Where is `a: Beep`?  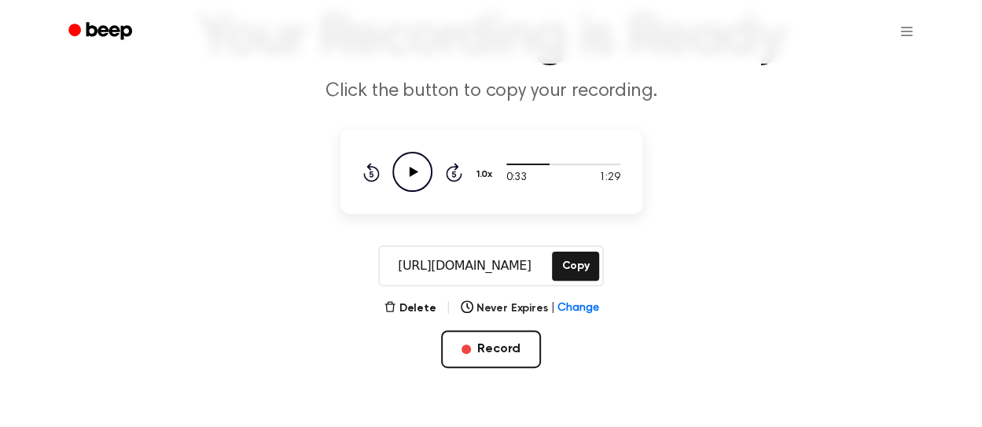 a: Beep is located at coordinates (101, 31).